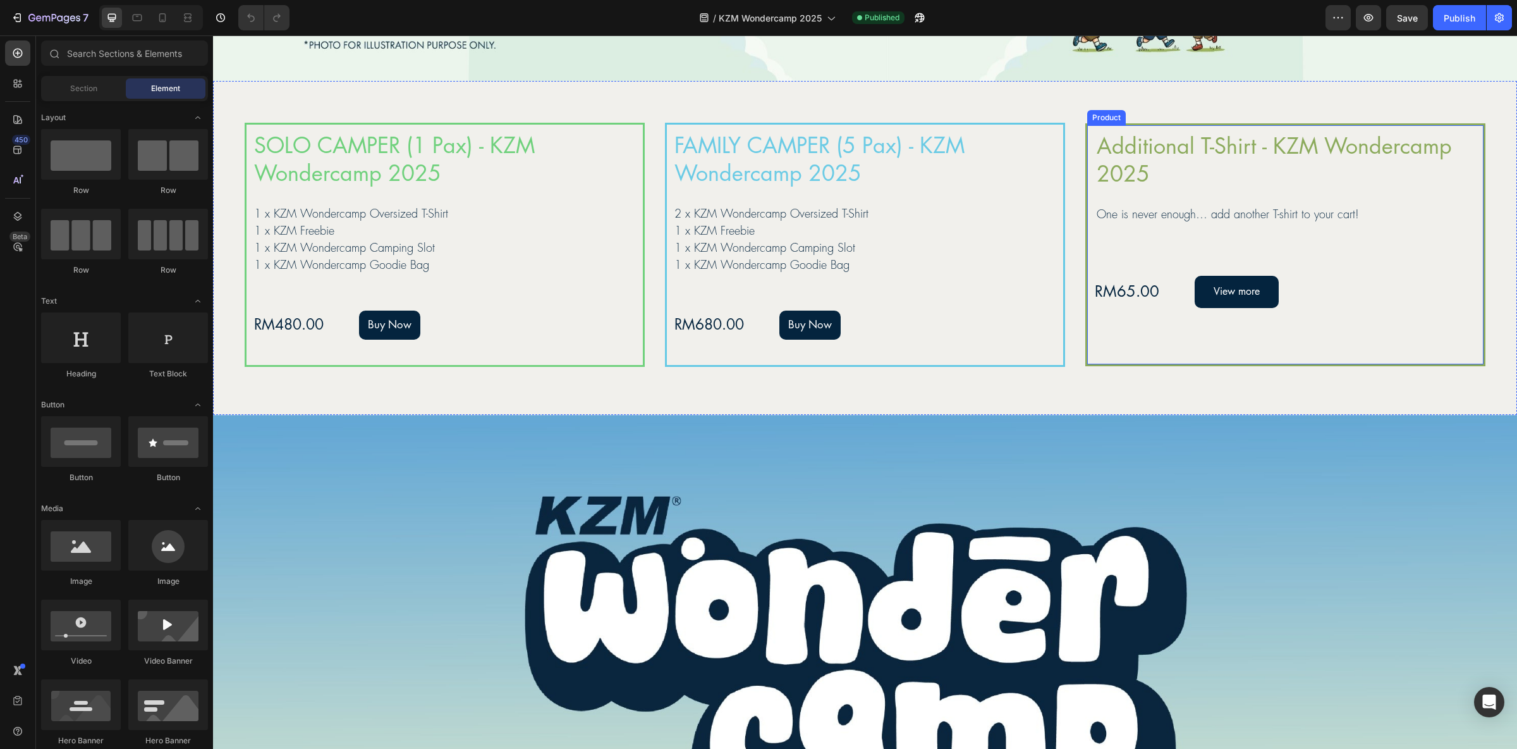 This screenshot has width=1517, height=749. What do you see at coordinates (1460, 18) in the screenshot?
I see `button: Publish` at bounding box center [1460, 18].